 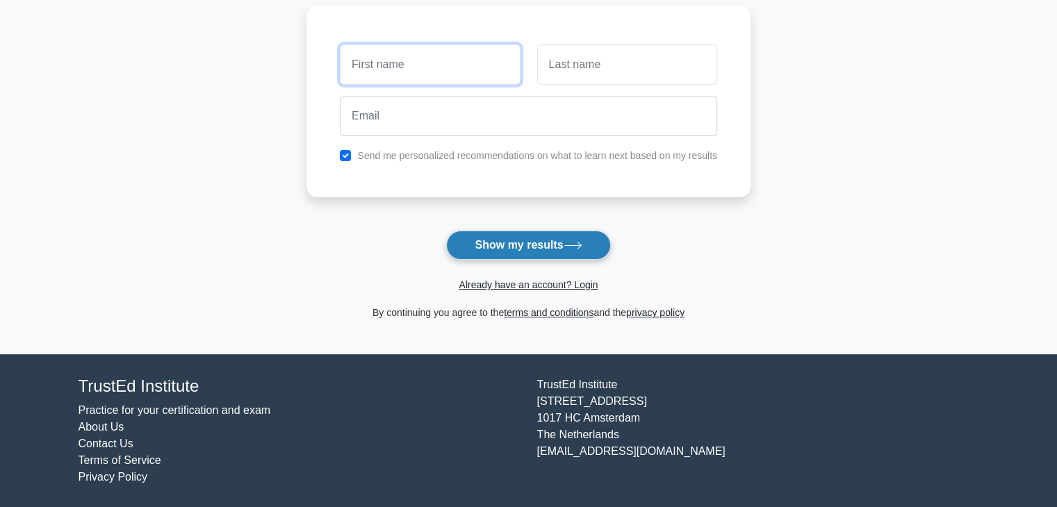 I want to click on a: terms and conditions, so click(x=548, y=313).